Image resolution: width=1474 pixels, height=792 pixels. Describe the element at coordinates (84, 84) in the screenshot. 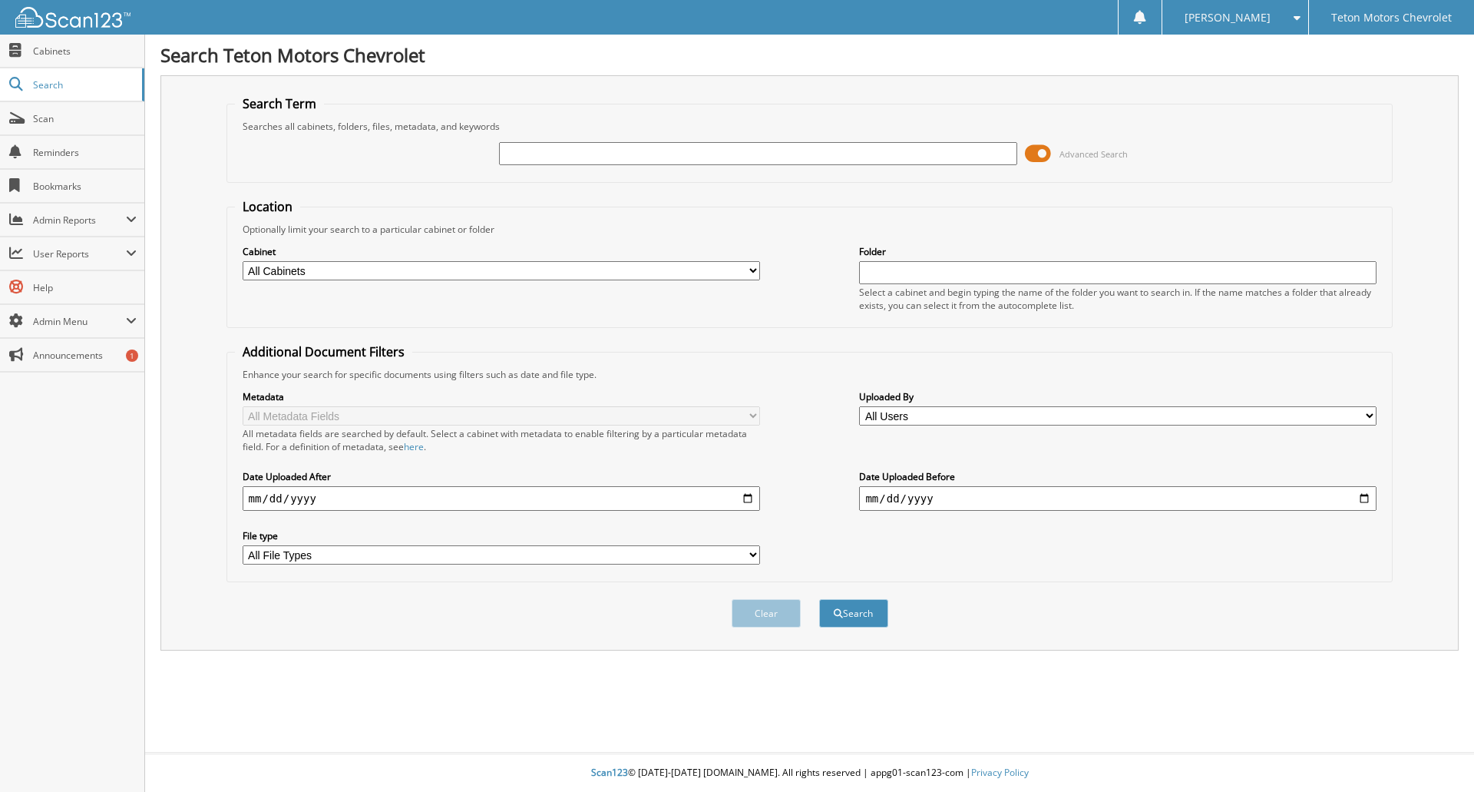

I see `span: Search` at that location.